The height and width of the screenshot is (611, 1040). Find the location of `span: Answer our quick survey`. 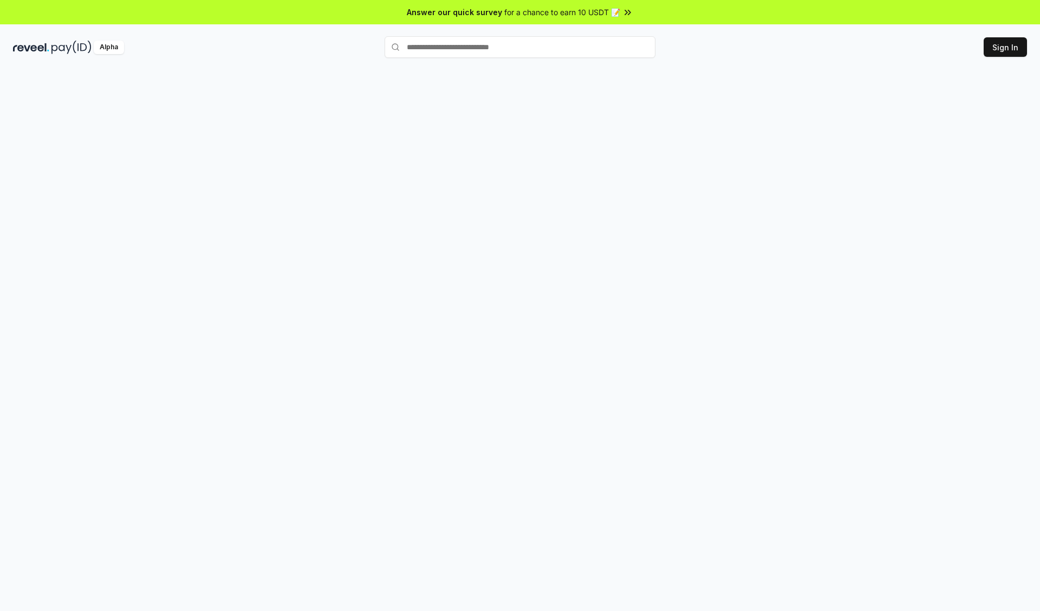

span: Answer our quick survey is located at coordinates (454, 12).